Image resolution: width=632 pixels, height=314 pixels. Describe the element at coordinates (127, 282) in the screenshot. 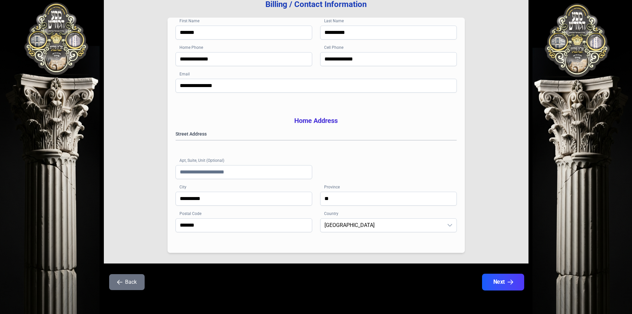

I see `button: Back` at that location.